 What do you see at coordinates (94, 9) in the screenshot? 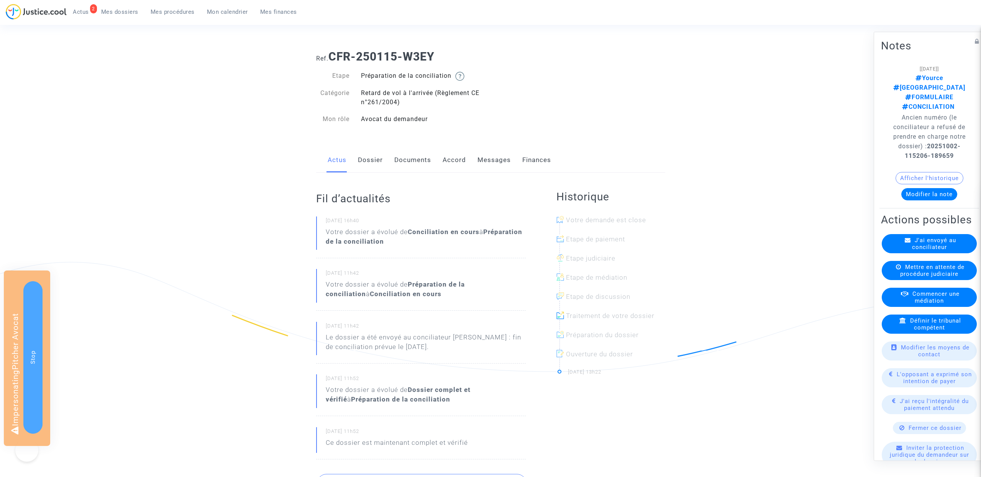
I see `div: 2` at bounding box center [94, 9].